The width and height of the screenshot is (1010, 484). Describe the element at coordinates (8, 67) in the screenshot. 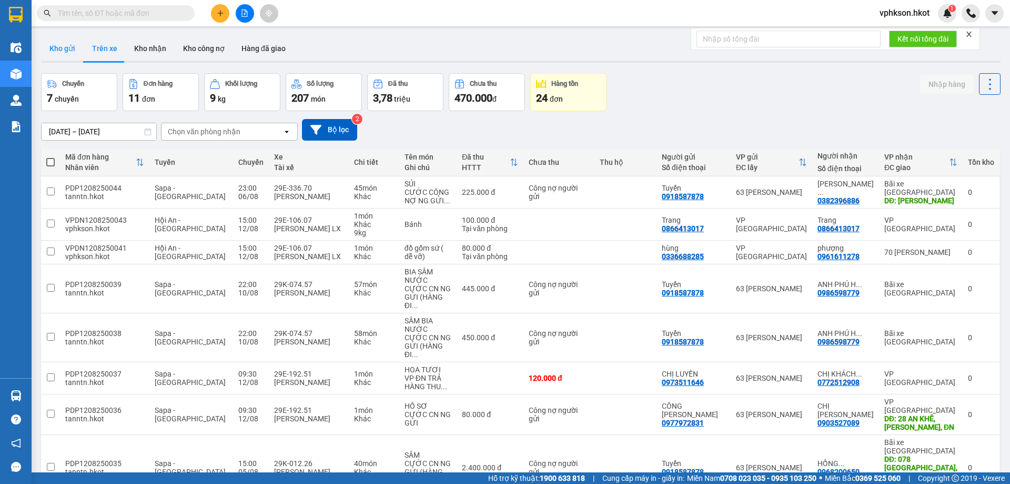

I see `img: logo` at that location.